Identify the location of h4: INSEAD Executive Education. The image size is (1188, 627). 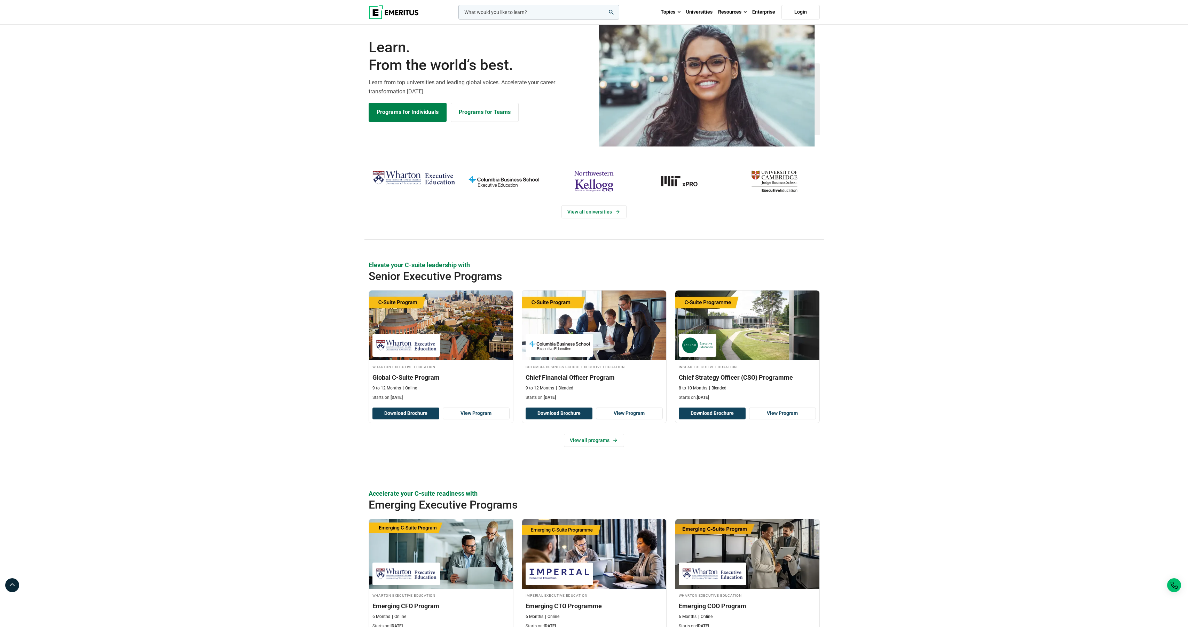
(748, 366).